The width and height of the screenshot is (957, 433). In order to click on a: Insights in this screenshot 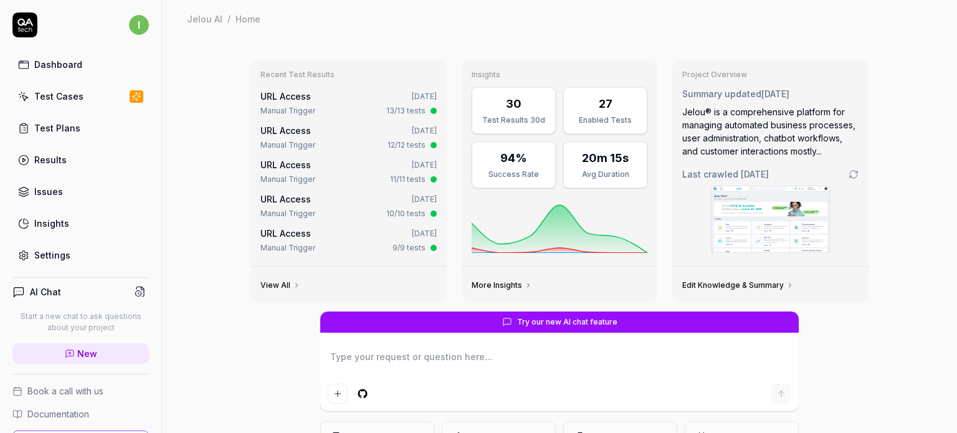, I will do `click(80, 223)`.